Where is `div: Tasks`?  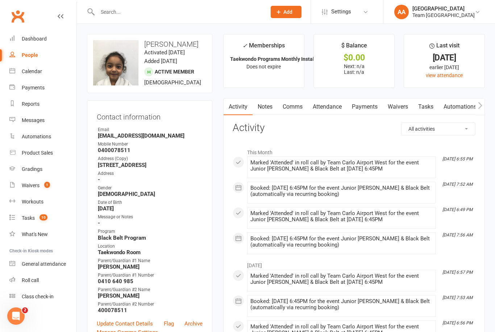
div: Tasks is located at coordinates (28, 218).